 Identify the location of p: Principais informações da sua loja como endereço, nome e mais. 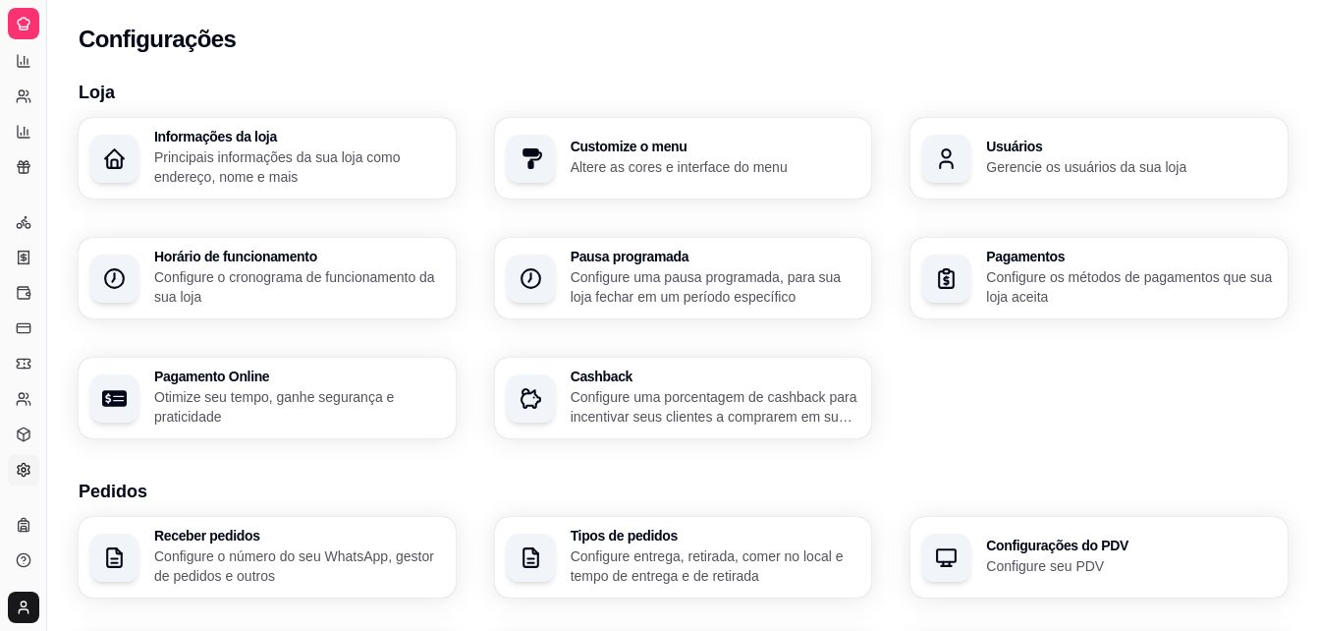
(299, 167).